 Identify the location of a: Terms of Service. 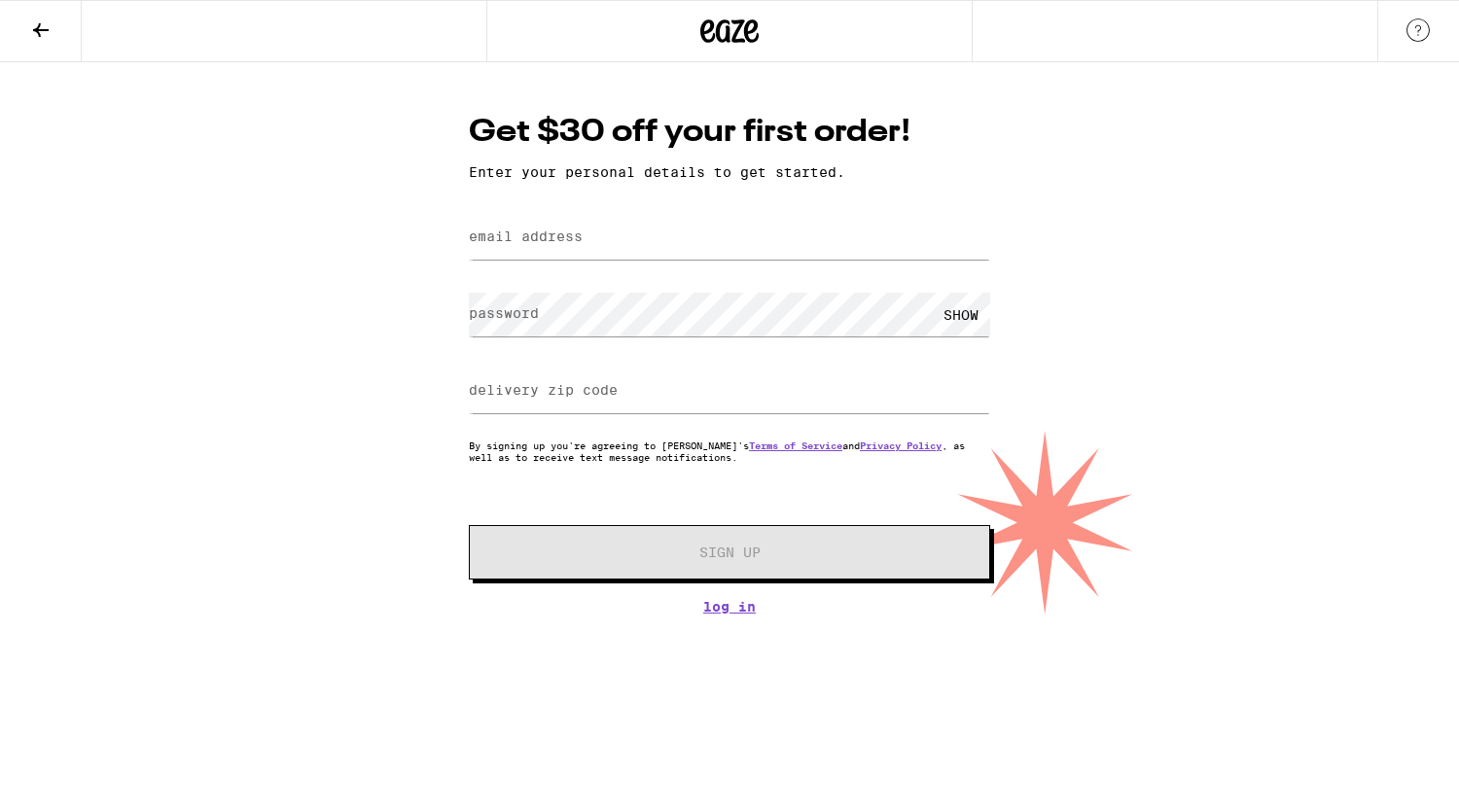
(795, 445).